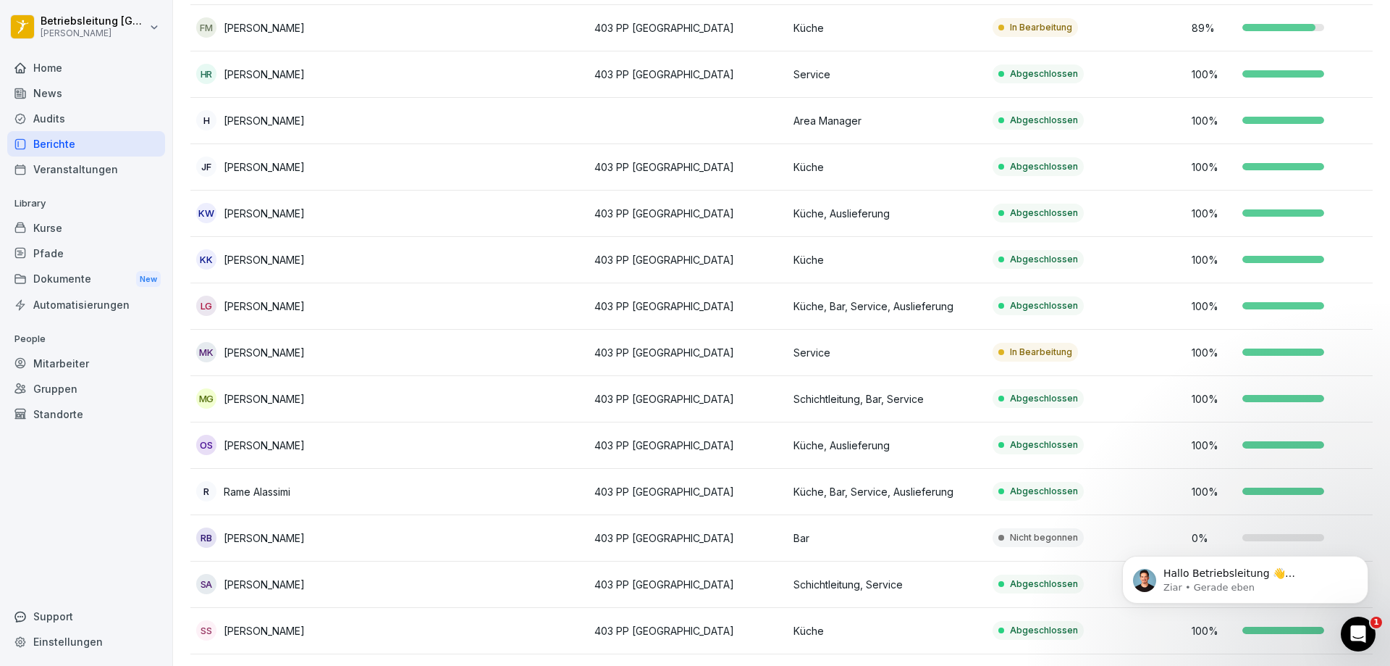 This screenshot has width=1390, height=666. Describe the element at coordinates (86, 363) in the screenshot. I see `a: Mitarbeiter` at that location.